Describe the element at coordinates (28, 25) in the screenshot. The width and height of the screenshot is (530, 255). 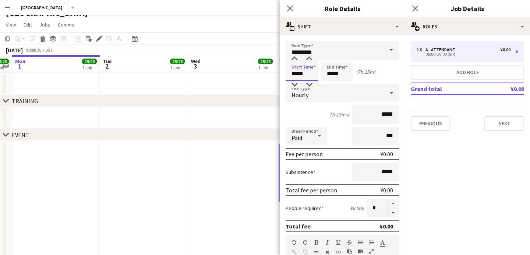
I see `span: Edit` at that location.